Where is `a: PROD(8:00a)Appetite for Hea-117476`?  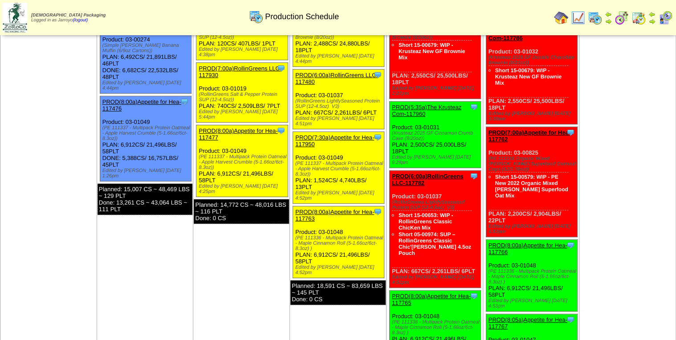
a: PROD(8:00a)Appetite for Hea-117476 is located at coordinates (142, 105).